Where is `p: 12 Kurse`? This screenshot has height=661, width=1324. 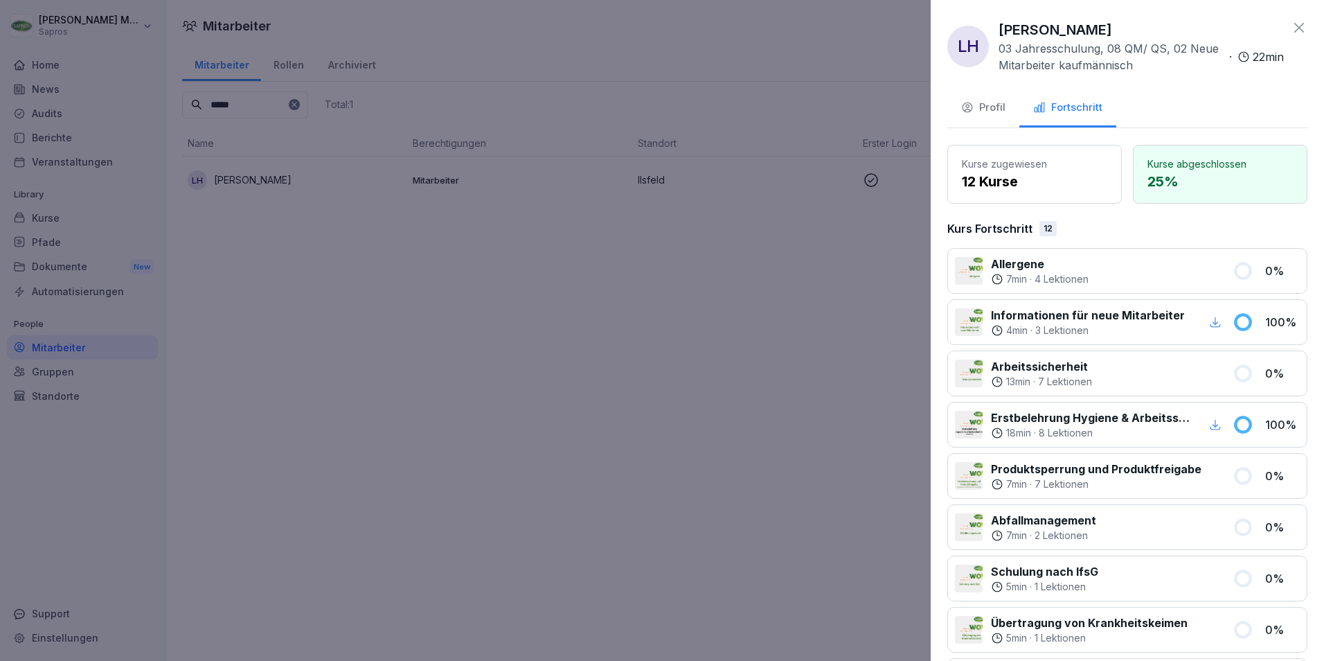 p: 12 Kurse is located at coordinates (1035, 181).